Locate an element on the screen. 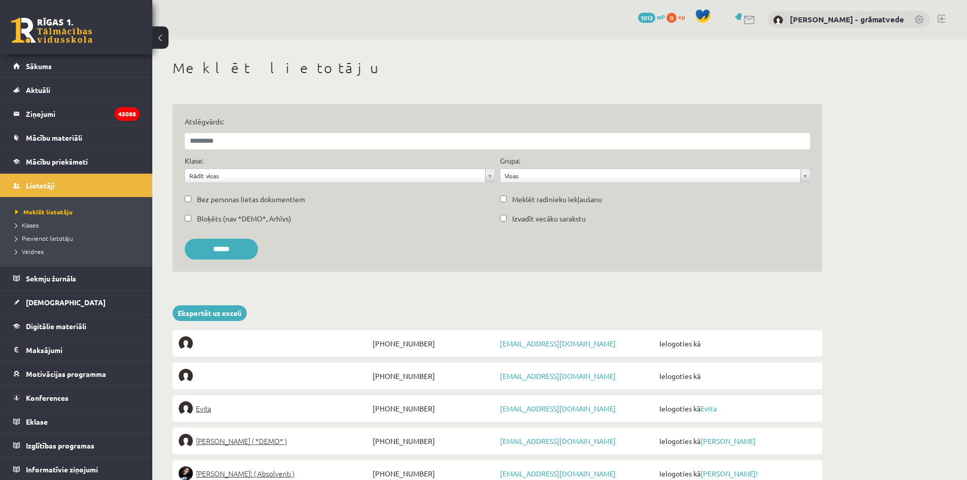  span: Sekmju žurnāls is located at coordinates (51, 278).